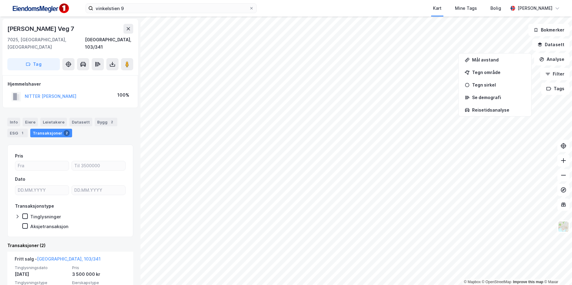  Describe the element at coordinates (20, 179) in the screenshot. I see `div: Dato` at that location.